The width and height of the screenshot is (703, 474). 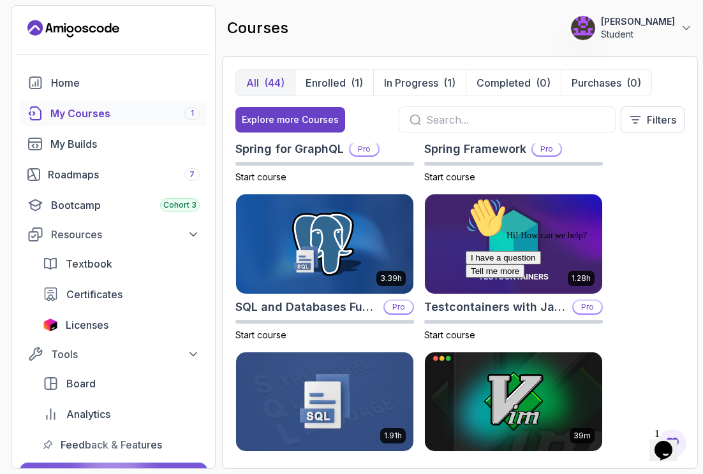 What do you see at coordinates (94, 295) in the screenshot?
I see `span: Certificates` at bounding box center [94, 295].